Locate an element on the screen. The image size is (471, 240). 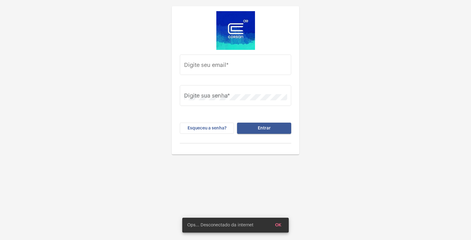
button: Entrar is located at coordinates (264, 128).